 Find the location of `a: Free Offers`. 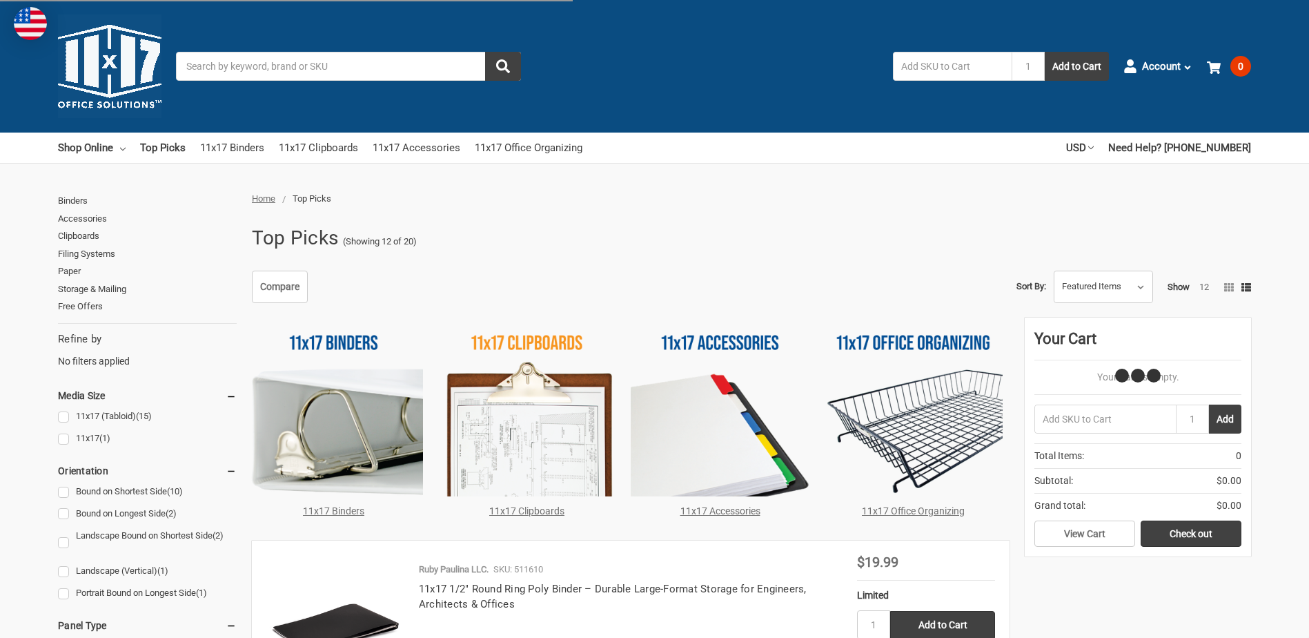

a: Free Offers is located at coordinates (147, 306).